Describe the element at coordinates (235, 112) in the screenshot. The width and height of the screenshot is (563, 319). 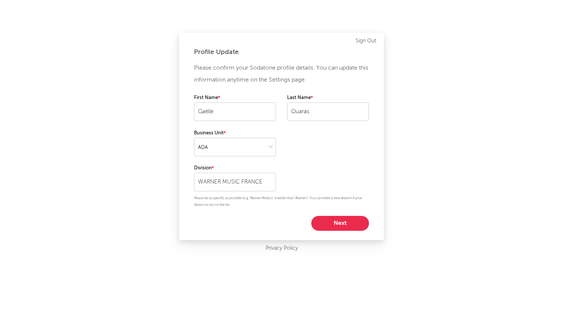
I see `input: Your first name` at that location.